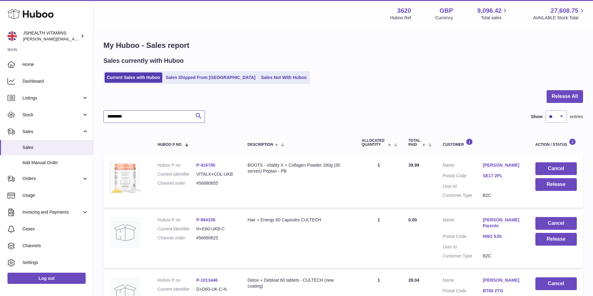 This screenshot has width=593, height=296. I want to click on a: Log out, so click(46, 279).